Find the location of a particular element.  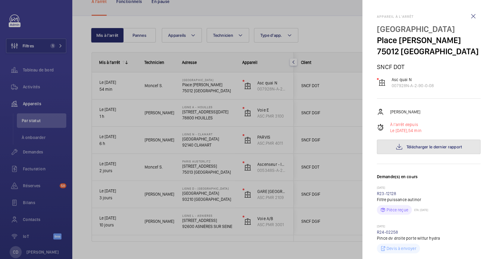

a: R24-02258 is located at coordinates (388, 232).